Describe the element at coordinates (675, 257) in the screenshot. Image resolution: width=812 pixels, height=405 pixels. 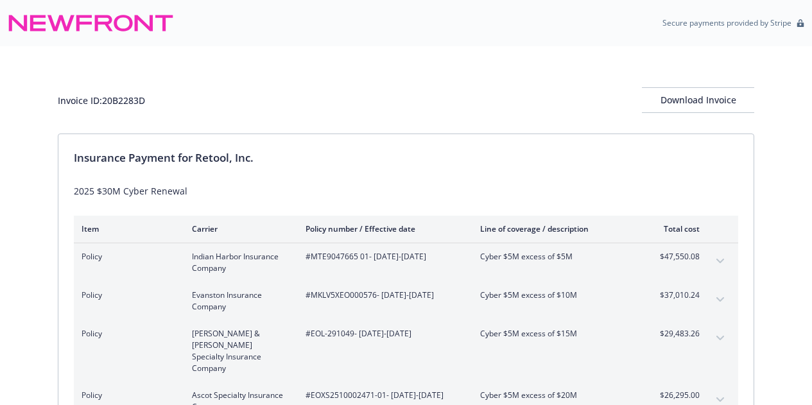
I see `span: $47,550.08` at that location.